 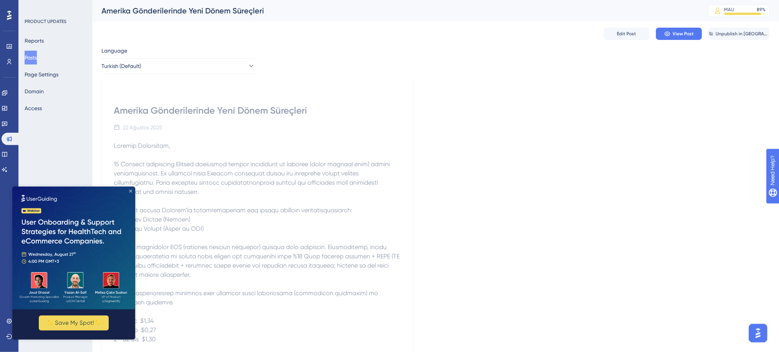 What do you see at coordinates (118, 5) in the screenshot?
I see `div: Close Preview` at bounding box center [118, 5].